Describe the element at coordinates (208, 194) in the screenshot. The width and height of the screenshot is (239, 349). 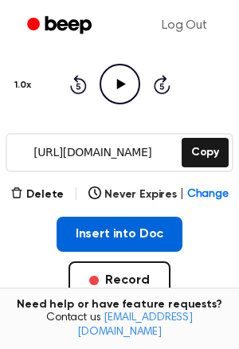
I see `span: Change` at that location.